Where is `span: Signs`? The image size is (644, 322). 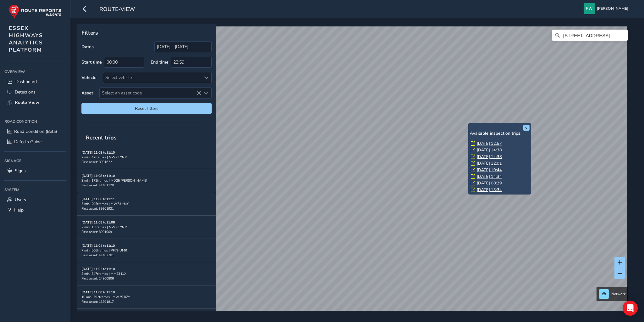 span: Signs is located at coordinates (20, 171).